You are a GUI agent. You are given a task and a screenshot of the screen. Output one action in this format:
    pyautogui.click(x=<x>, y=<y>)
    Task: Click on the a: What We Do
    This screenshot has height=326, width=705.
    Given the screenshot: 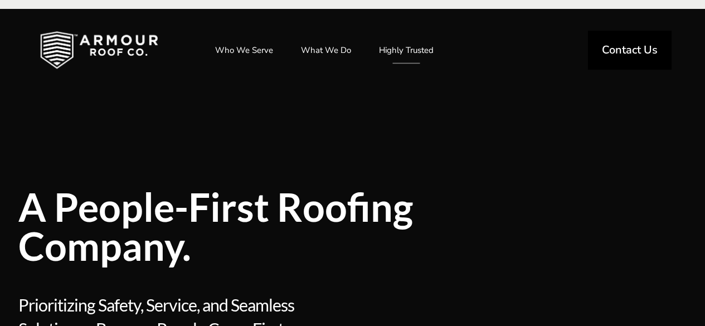 What is the action you would take?
    pyautogui.click(x=326, y=50)
    